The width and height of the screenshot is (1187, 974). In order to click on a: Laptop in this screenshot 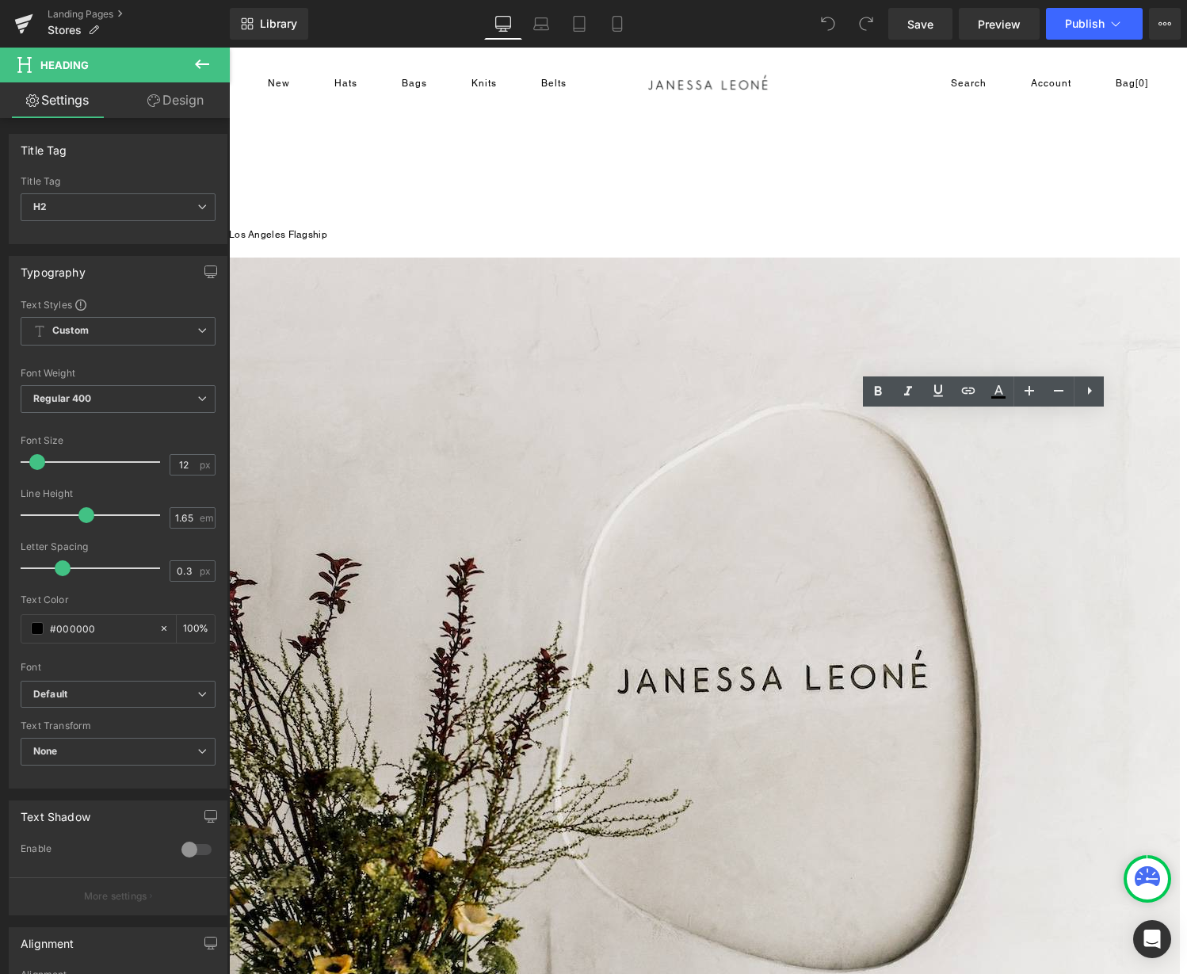, I will do `click(541, 24)`.